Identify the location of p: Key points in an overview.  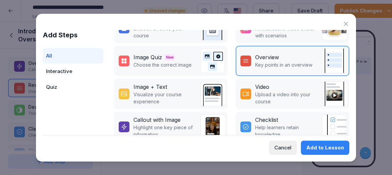
(284, 65).